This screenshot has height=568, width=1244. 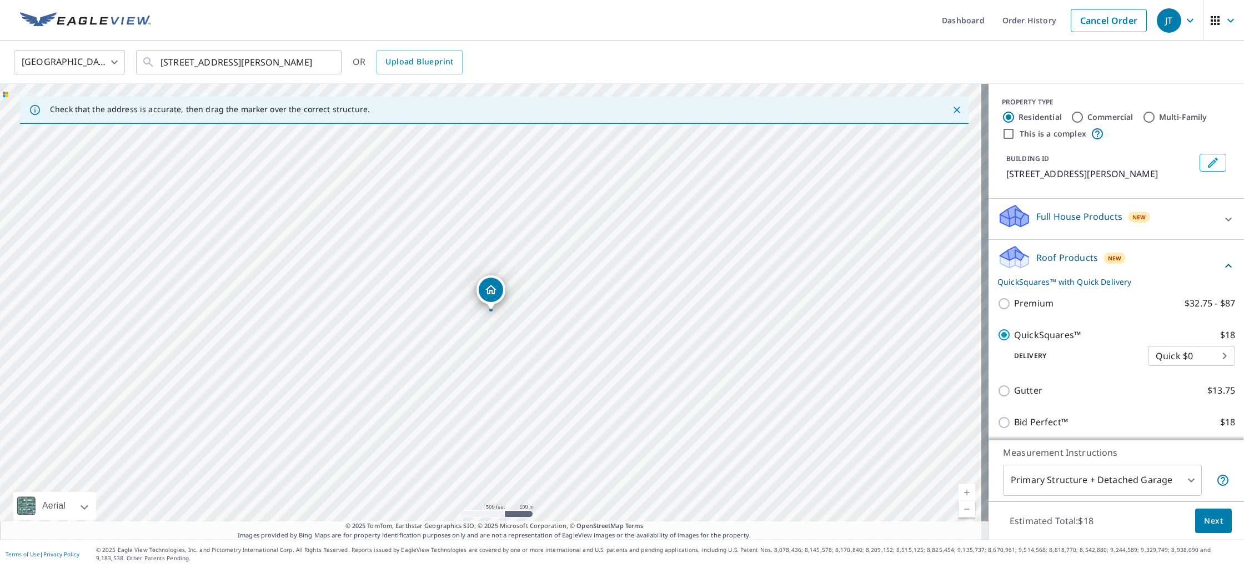 What do you see at coordinates (1108, 21) in the screenshot?
I see `a: Cancel Order` at bounding box center [1108, 21].